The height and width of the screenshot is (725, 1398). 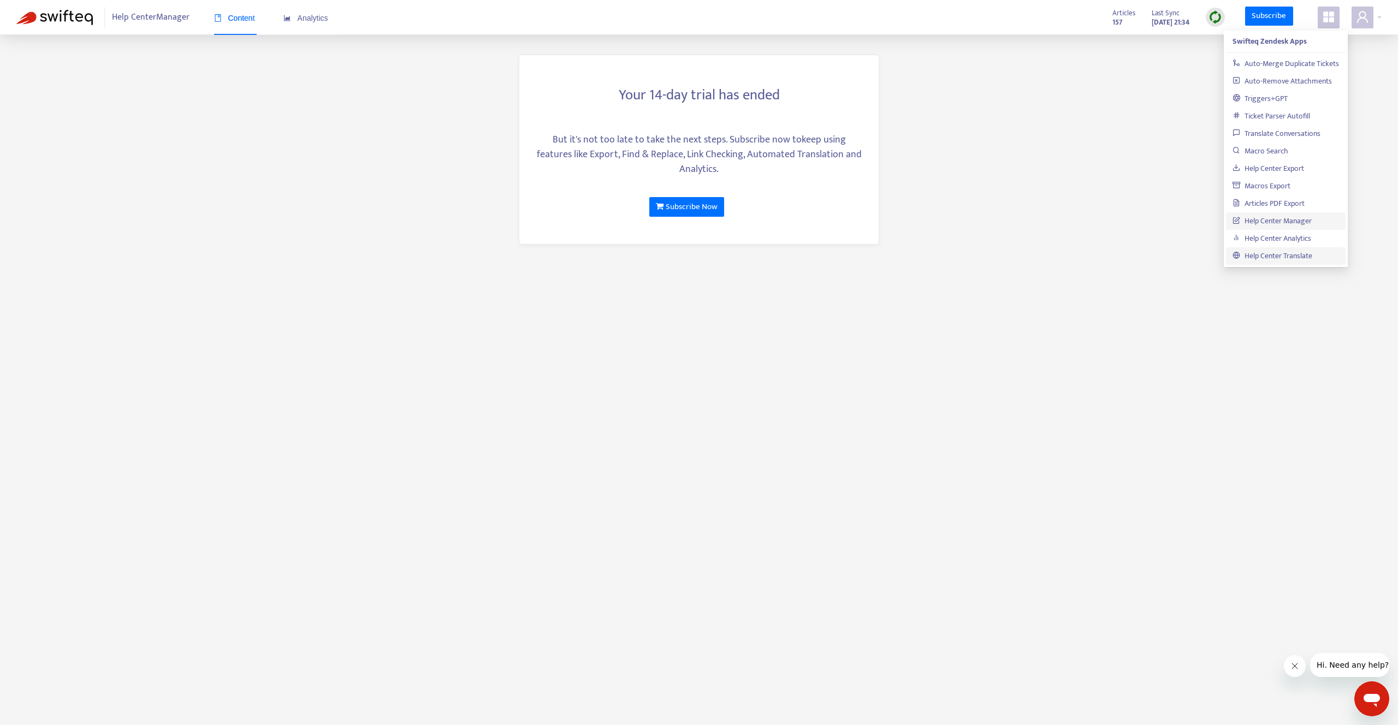 I want to click on a: Help Center Analytics, so click(x=1272, y=238).